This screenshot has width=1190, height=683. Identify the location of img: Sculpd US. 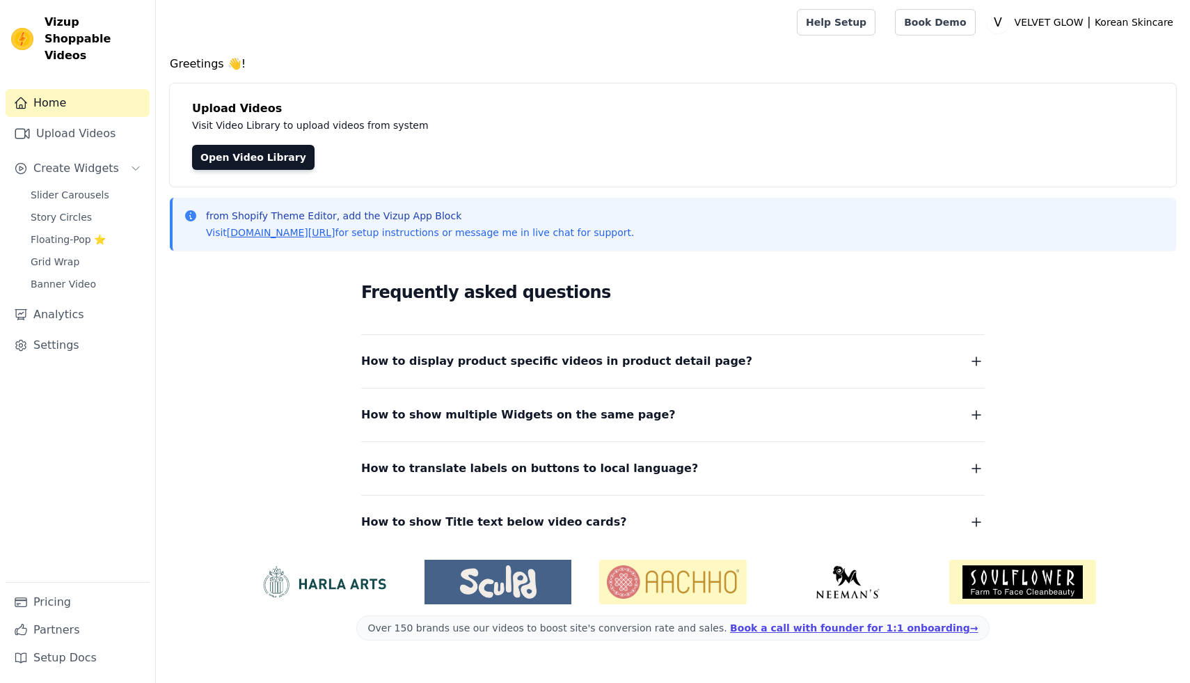
(498, 582).